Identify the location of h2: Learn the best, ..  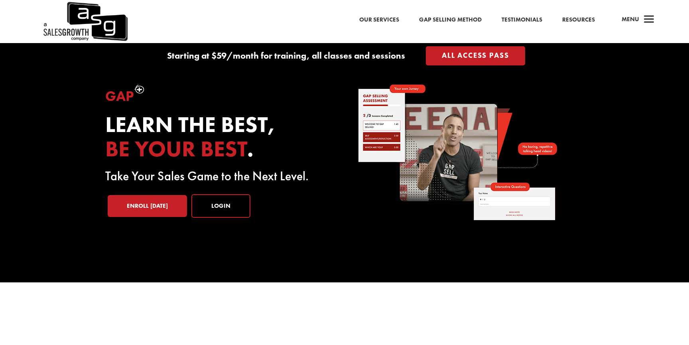
(218, 139).